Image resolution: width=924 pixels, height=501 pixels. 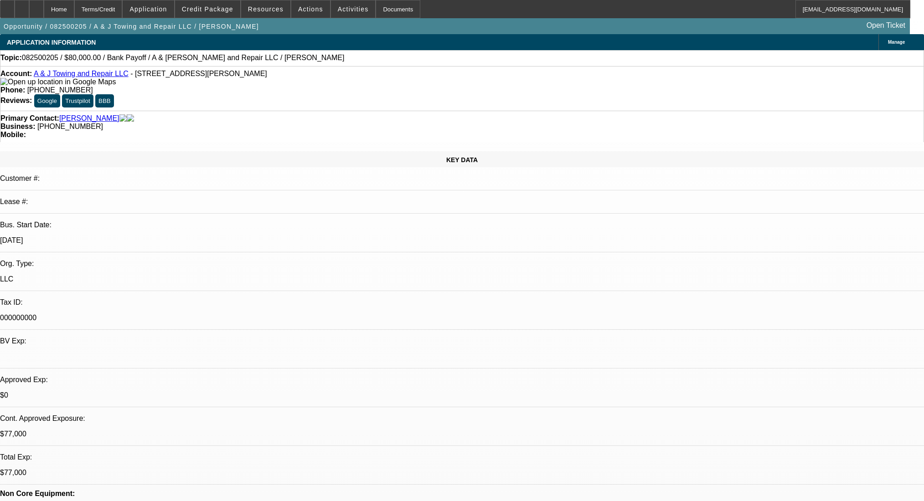 What do you see at coordinates (148, 9) in the screenshot?
I see `button: Application` at bounding box center [148, 9].